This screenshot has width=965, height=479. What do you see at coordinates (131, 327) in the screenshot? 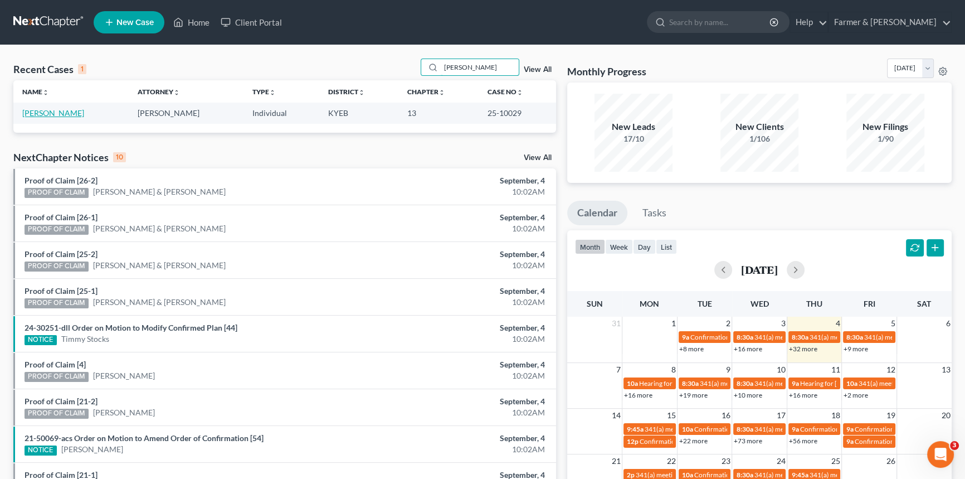
I see `a: 24-30251-dll Order on Motion to Modify Confirmed Plan [44]` at bounding box center [131, 327].